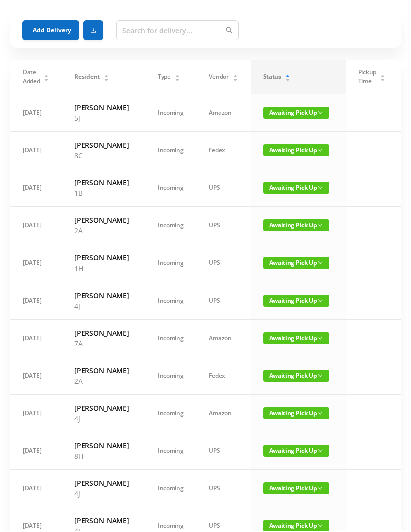 This screenshot has width=411, height=532. Describe the element at coordinates (229, 31) in the screenshot. I see `i: icon: search` at that location.